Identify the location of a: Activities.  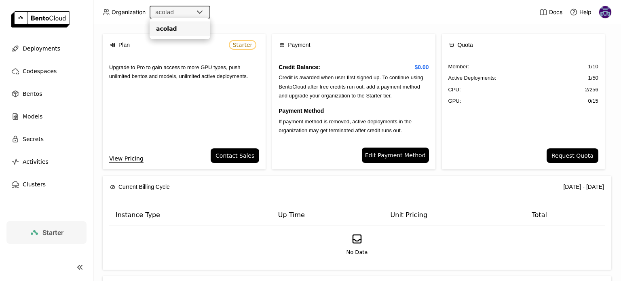
(46, 162).